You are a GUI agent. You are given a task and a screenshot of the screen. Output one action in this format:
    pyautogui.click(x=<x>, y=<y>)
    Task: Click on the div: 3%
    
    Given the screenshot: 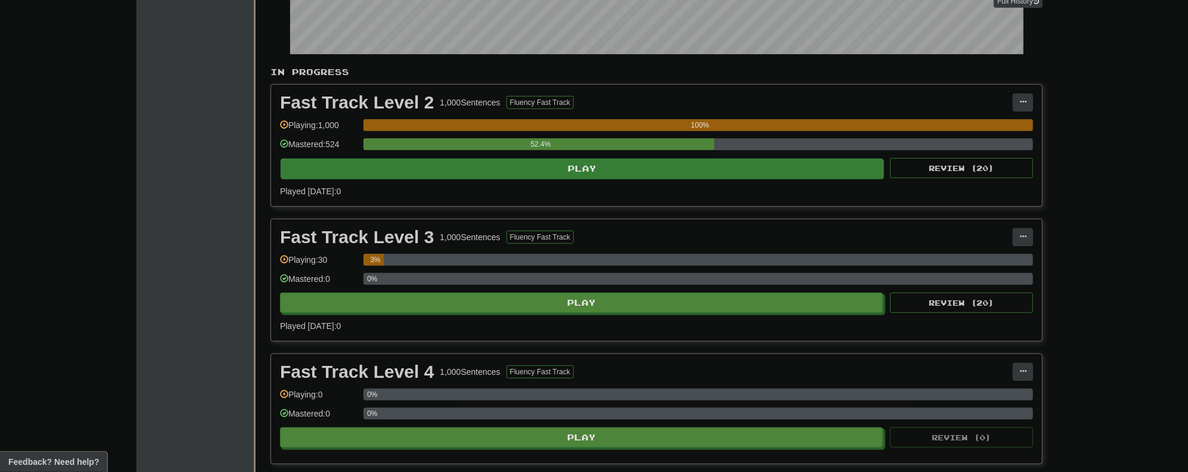 What is the action you would take?
    pyautogui.click(x=375, y=260)
    